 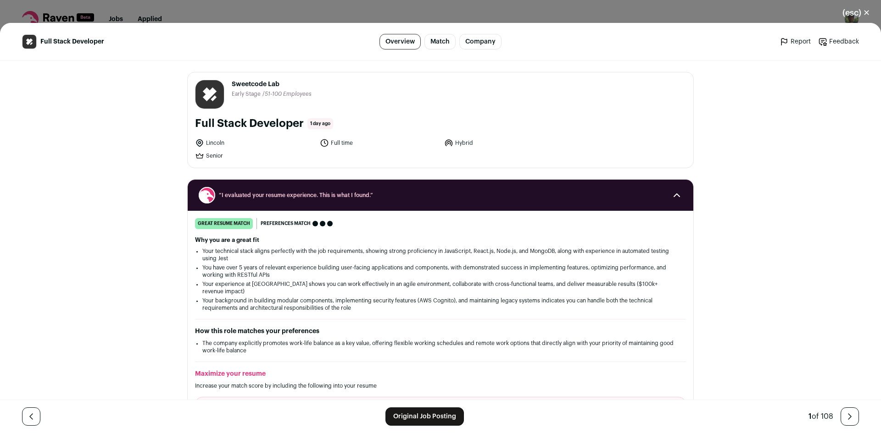 What do you see at coordinates (320, 124) in the screenshot?
I see `span: 1 day ago` at bounding box center [320, 124].